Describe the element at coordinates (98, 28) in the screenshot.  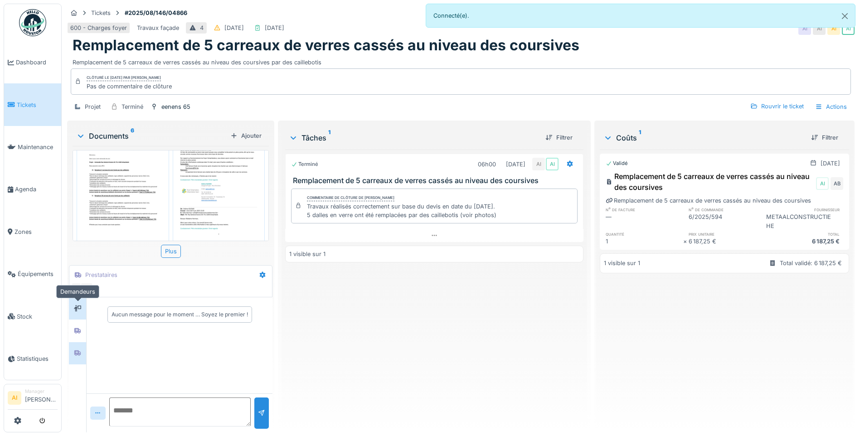
I see `div: 600 - Charges foyer` at that location.